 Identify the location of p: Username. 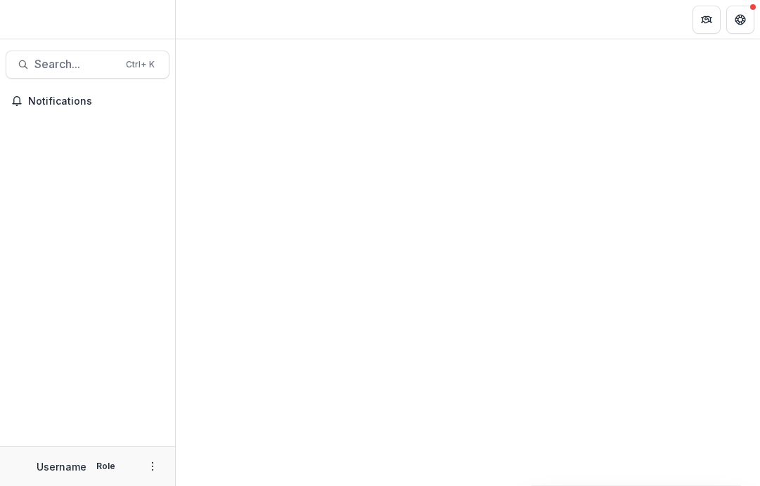
(61, 467).